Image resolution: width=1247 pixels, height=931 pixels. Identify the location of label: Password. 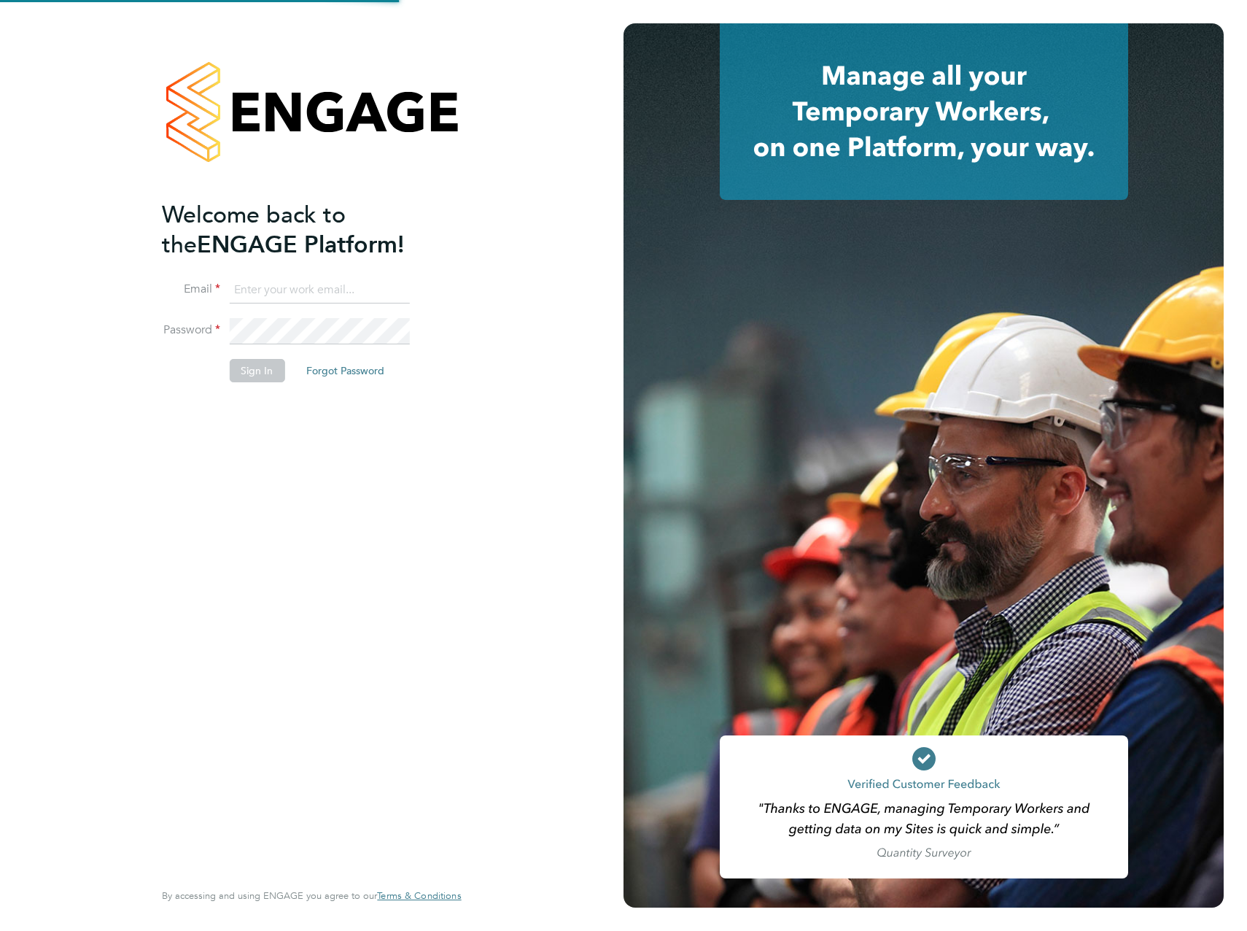
(191, 330).